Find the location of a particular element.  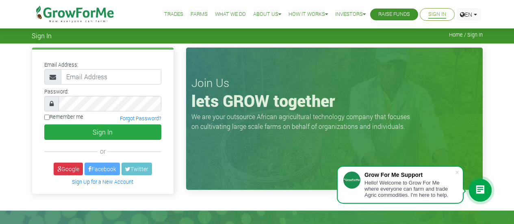

a: Google is located at coordinates (68, 169).